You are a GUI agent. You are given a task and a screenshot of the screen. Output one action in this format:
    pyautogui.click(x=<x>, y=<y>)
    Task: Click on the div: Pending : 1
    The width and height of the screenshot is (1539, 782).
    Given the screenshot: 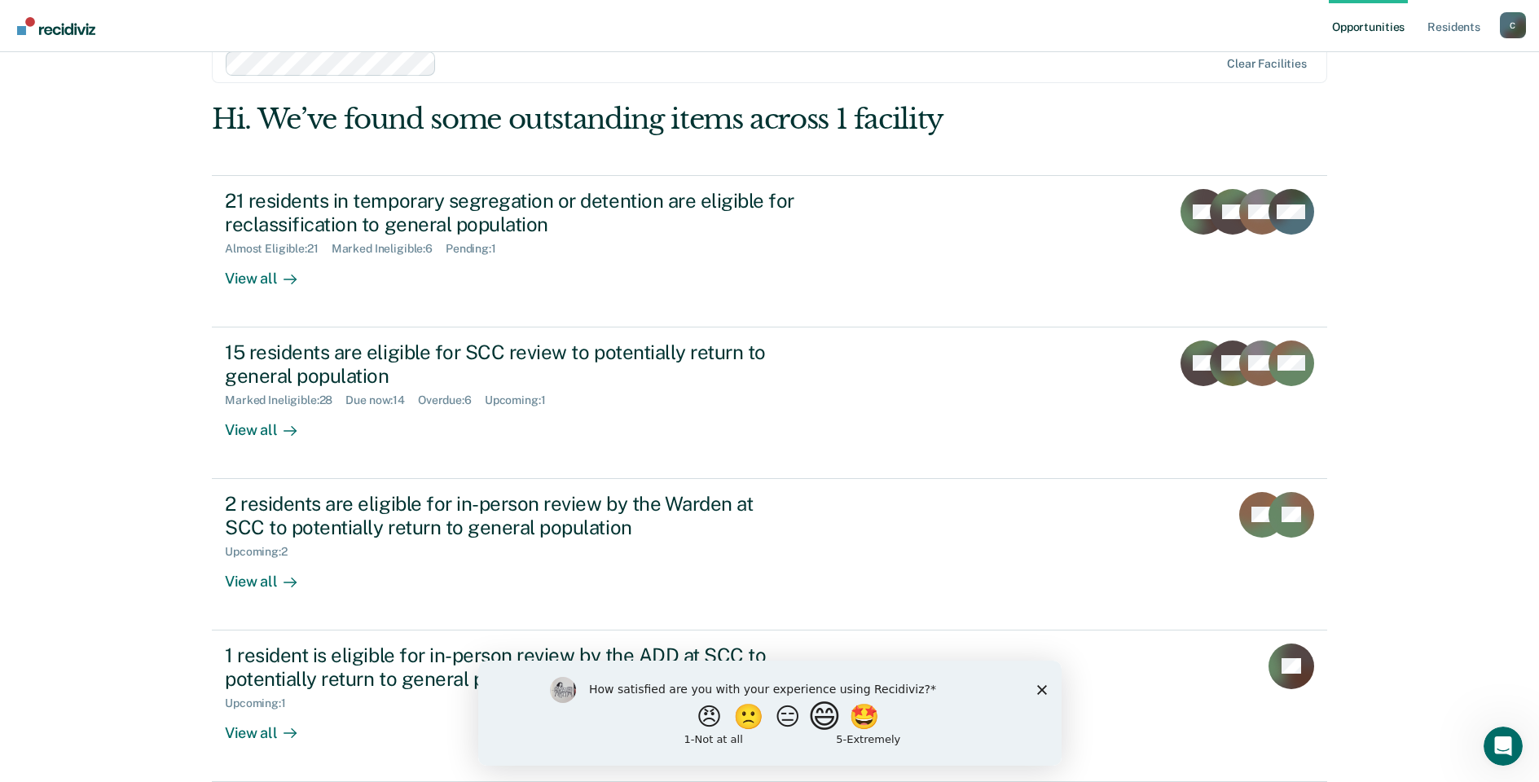 What is the action you would take?
    pyautogui.click(x=477, y=248)
    